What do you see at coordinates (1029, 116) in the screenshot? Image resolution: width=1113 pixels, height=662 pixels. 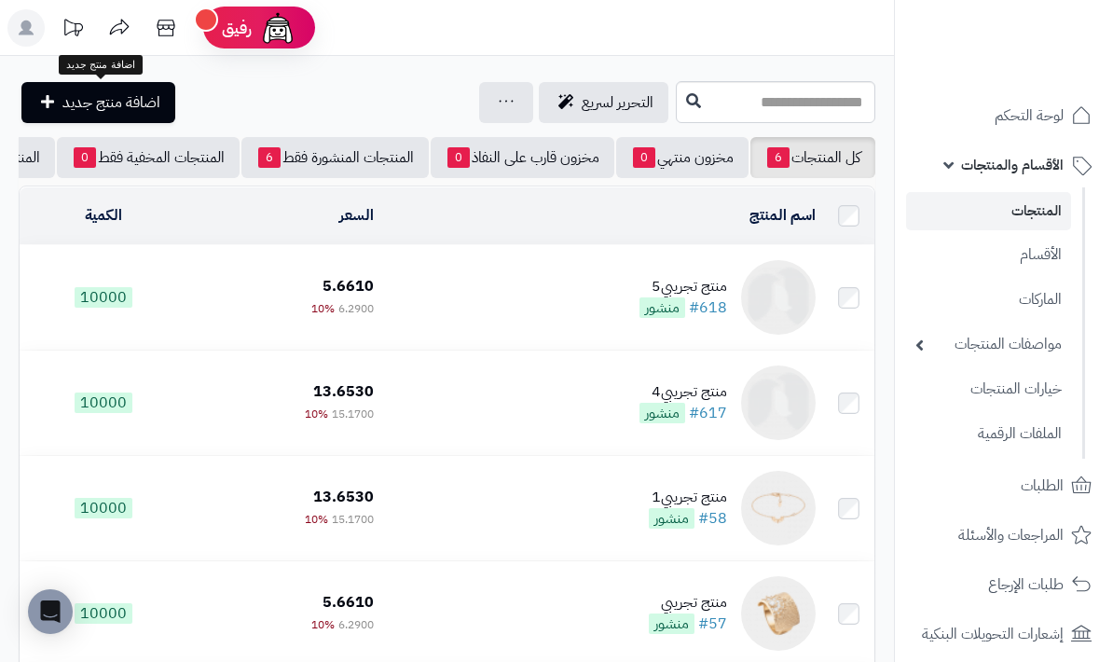 I see `span: لوحة التحكم` at bounding box center [1029, 116].